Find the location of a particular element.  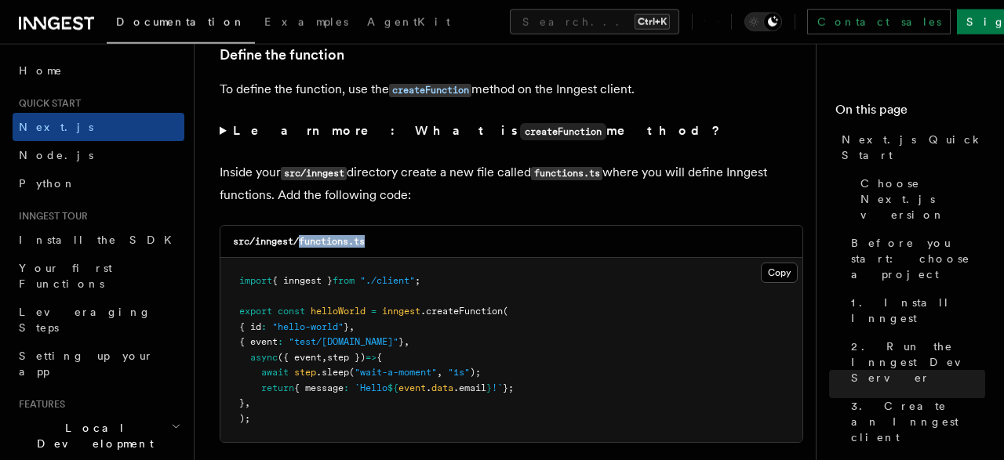

span: Before you start: choose a project is located at coordinates (918, 259).